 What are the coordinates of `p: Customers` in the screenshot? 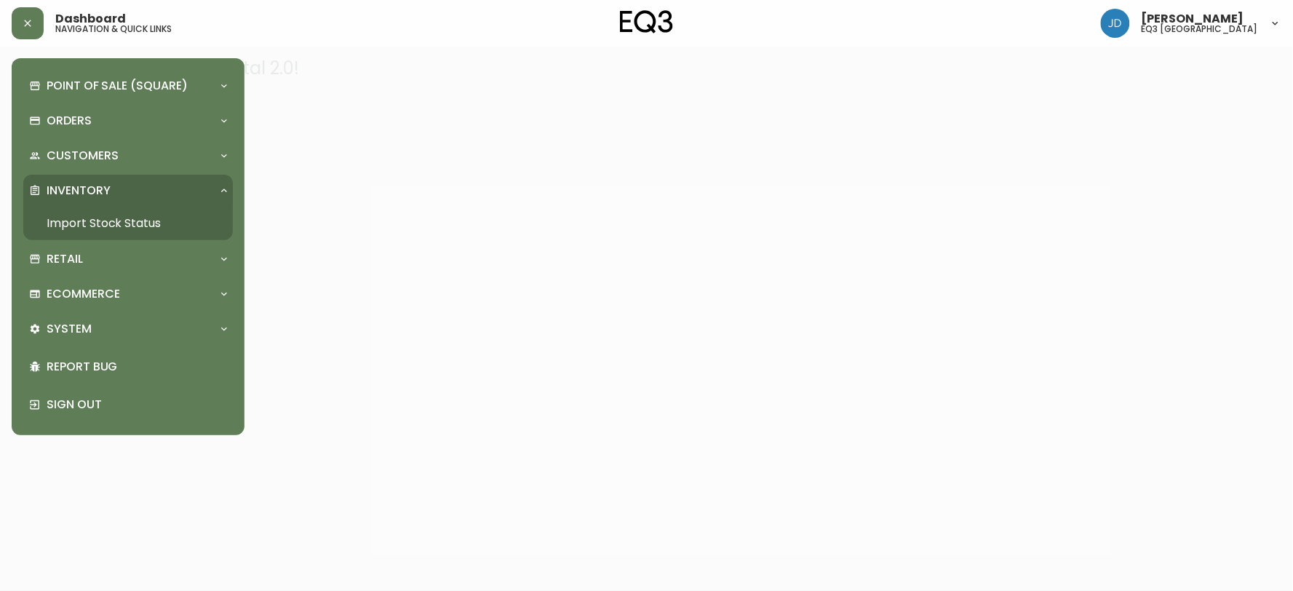 It's located at (82, 156).